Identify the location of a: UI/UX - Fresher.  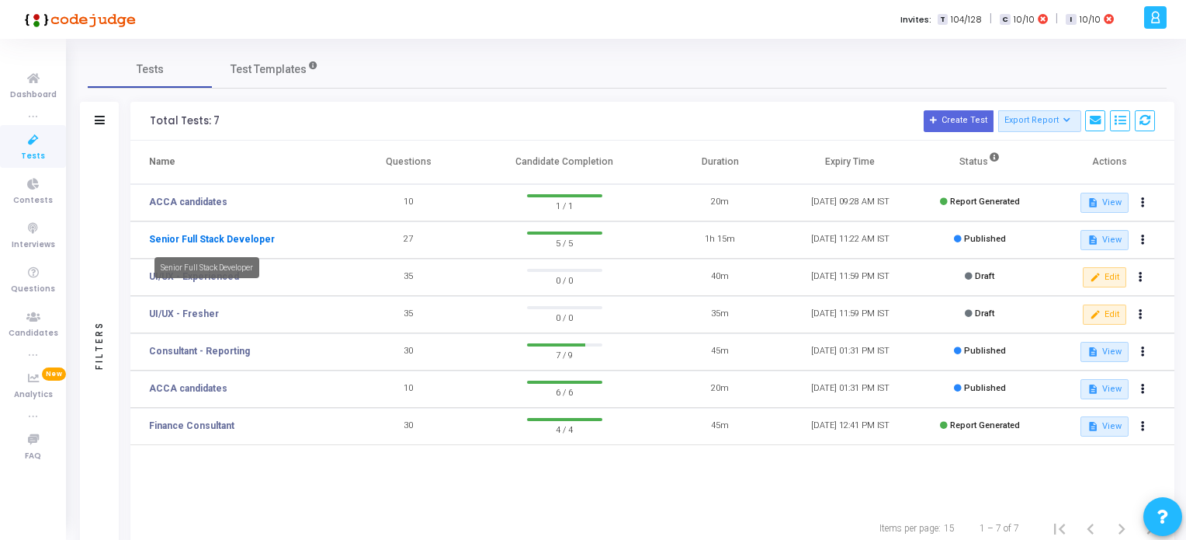
(184, 314).